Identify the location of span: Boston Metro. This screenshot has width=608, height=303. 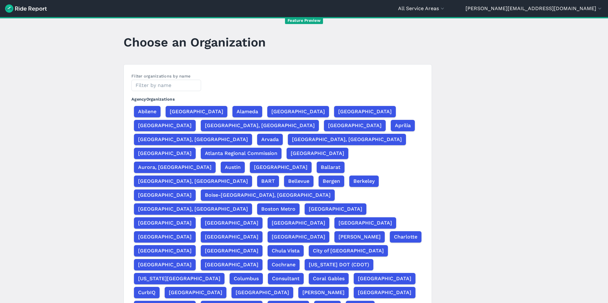
(278, 209).